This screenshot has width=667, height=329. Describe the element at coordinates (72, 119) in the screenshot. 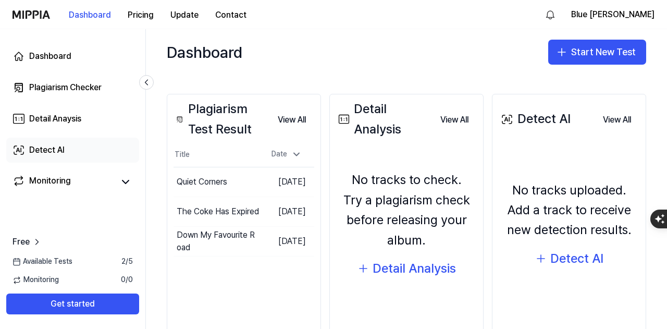

I see `a: Detail Anaysis` at that location.